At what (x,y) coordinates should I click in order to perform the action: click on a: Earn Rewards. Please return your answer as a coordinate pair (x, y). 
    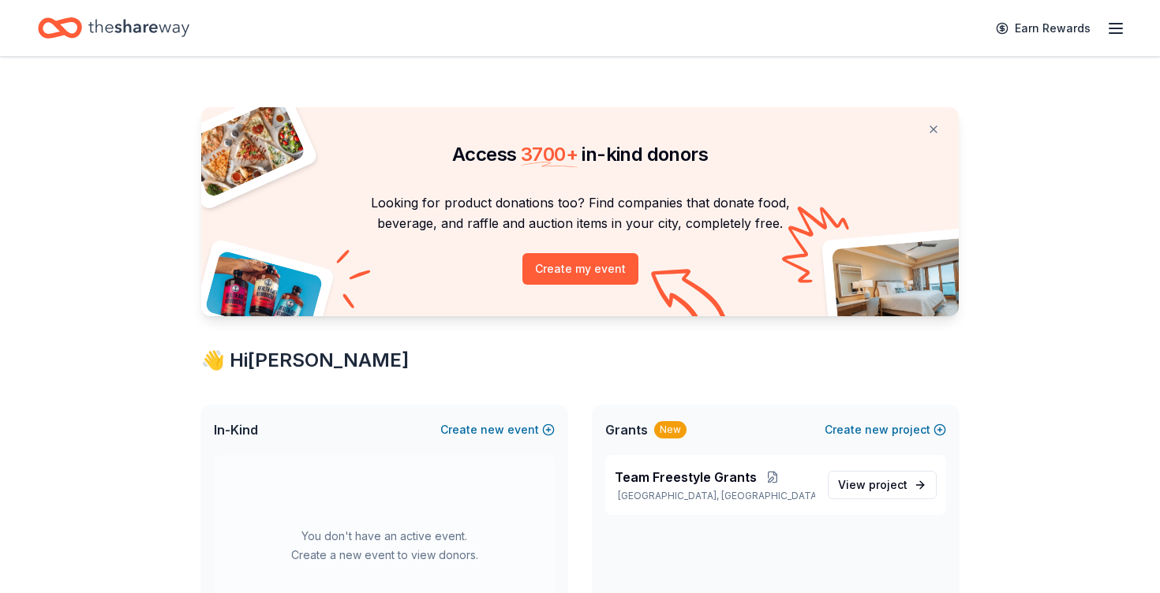
    Looking at the image, I should click on (1043, 28).